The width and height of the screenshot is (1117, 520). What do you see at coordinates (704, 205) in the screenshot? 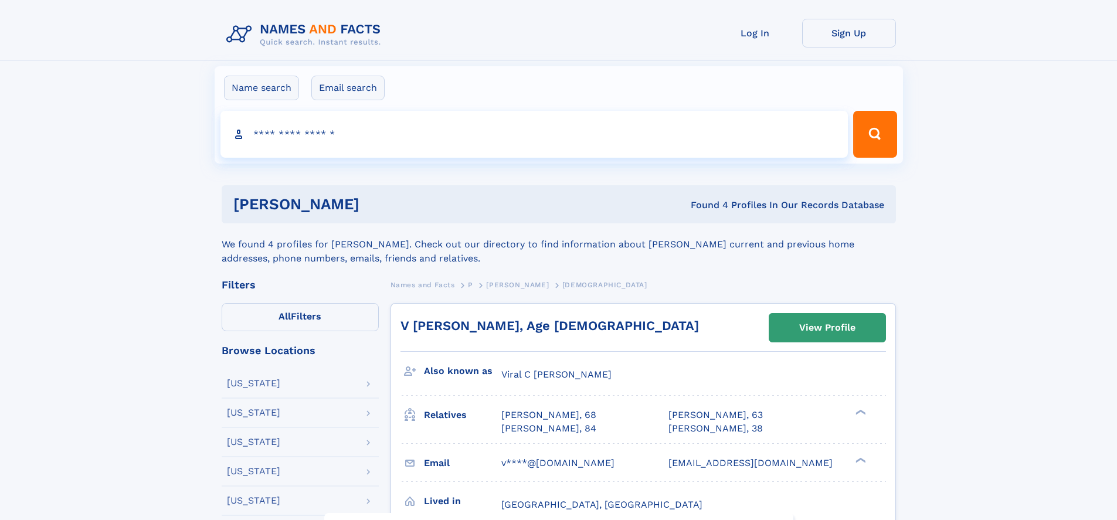
I see `div: Found 4 Profiles In Our Records Database` at bounding box center [704, 205].